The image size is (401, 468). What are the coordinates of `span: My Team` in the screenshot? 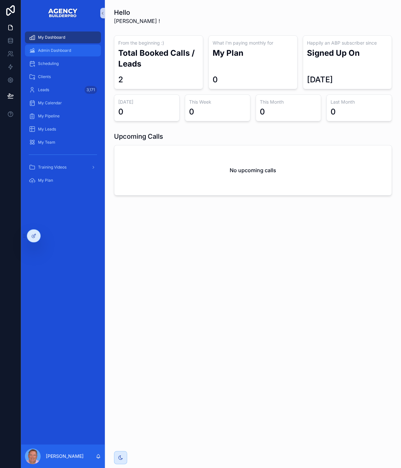 It's located at (47, 142).